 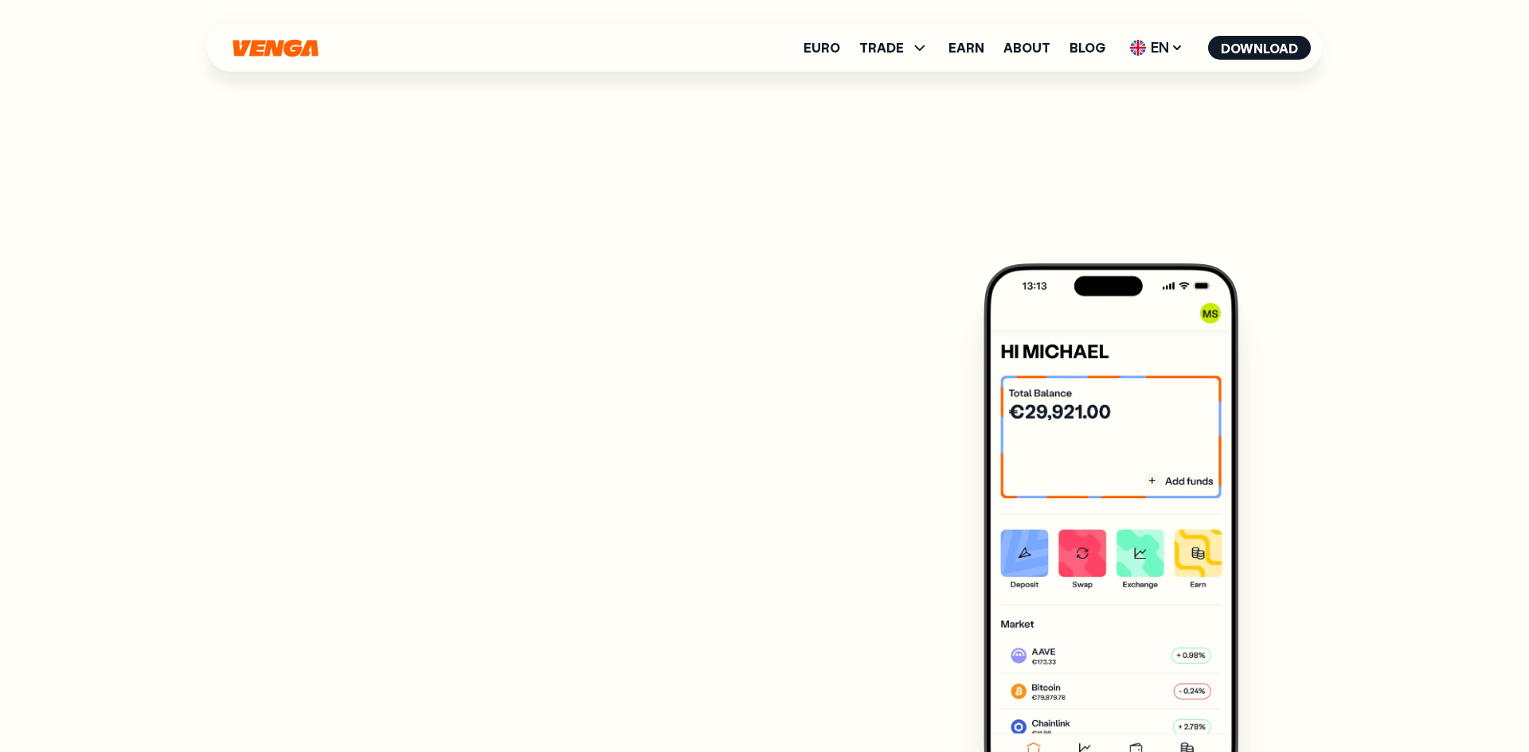 What do you see at coordinates (275, 48) in the screenshot?
I see `svg: Home` at bounding box center [275, 48].